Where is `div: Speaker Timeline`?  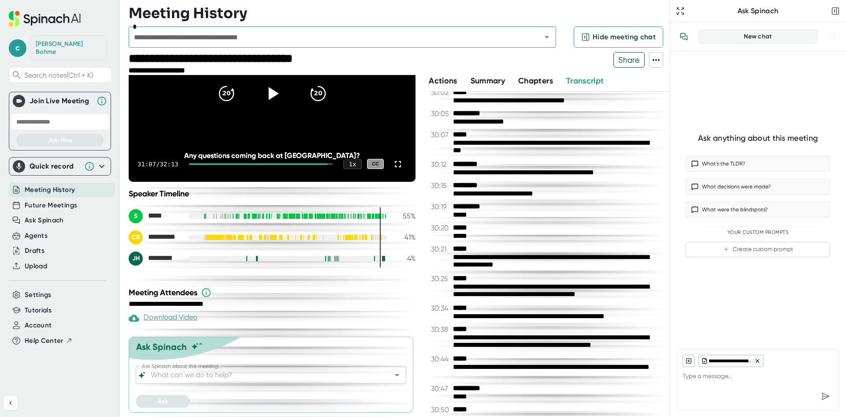 div: Speaker Timeline is located at coordinates (272, 194).